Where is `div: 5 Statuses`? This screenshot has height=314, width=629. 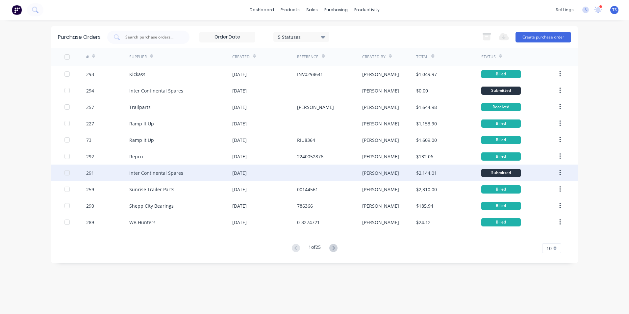
div: 5 Statuses is located at coordinates (302, 37).